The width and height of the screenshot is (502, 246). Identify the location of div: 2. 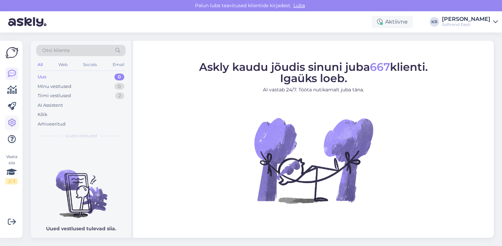
(120, 96).